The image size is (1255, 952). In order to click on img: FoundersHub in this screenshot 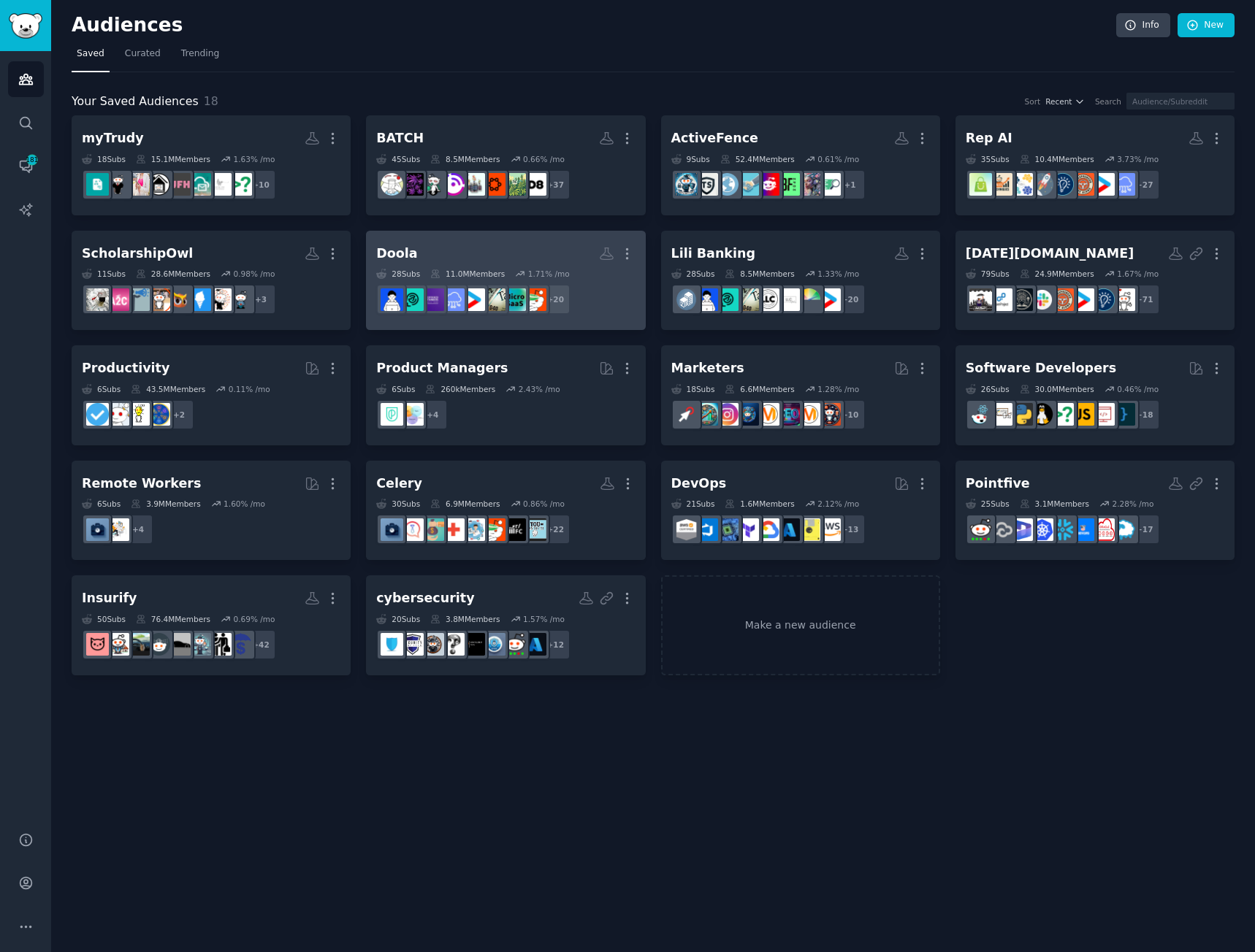, I will do `click(412, 299)`.